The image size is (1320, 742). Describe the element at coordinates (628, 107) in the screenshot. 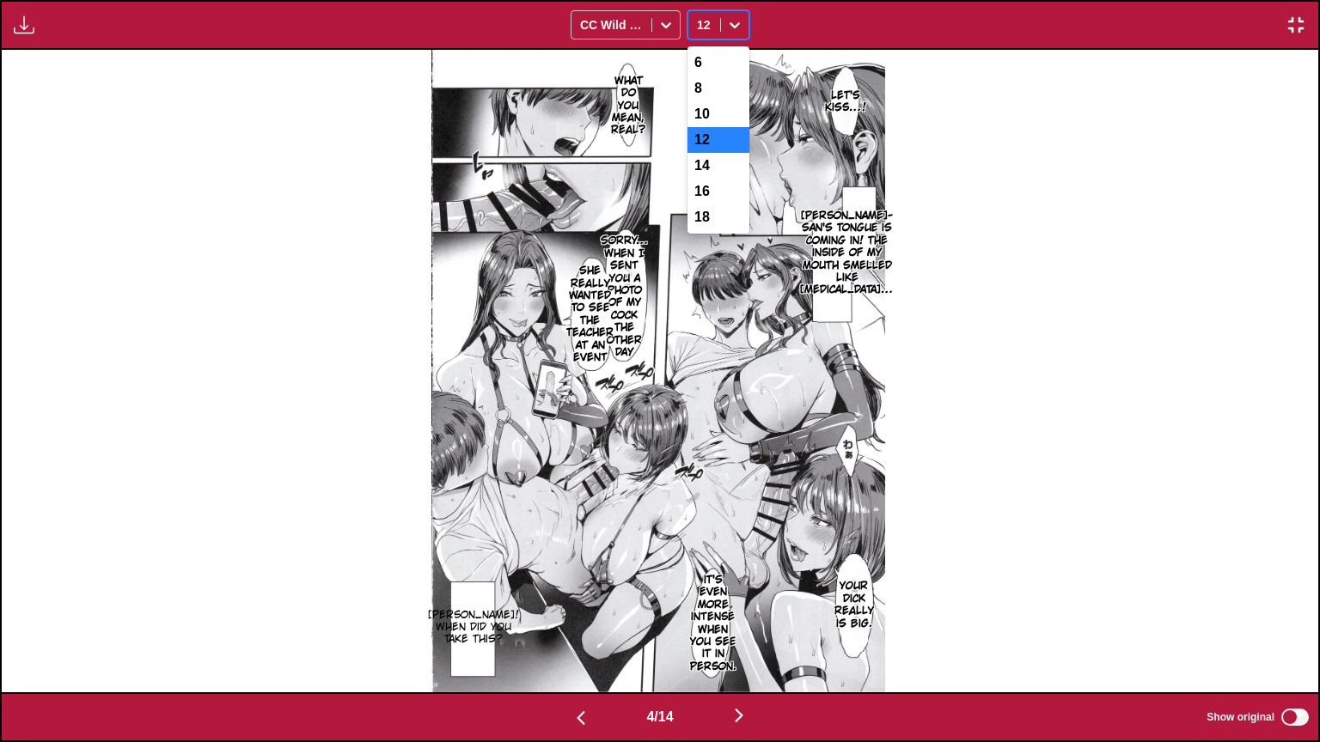

I see `p: What do you mean, real?` at that location.